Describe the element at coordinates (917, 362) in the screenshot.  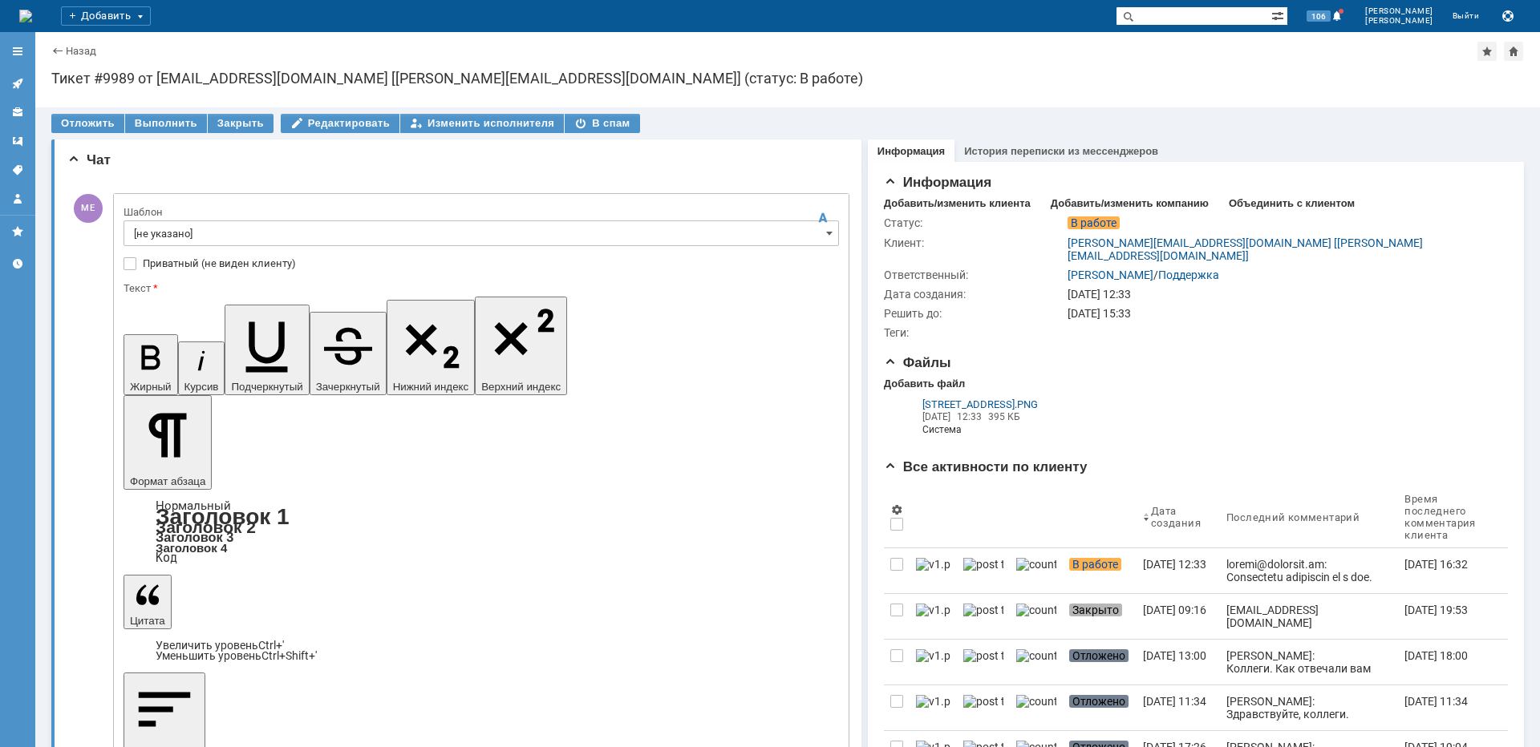
I see `span: Файлы` at that location.